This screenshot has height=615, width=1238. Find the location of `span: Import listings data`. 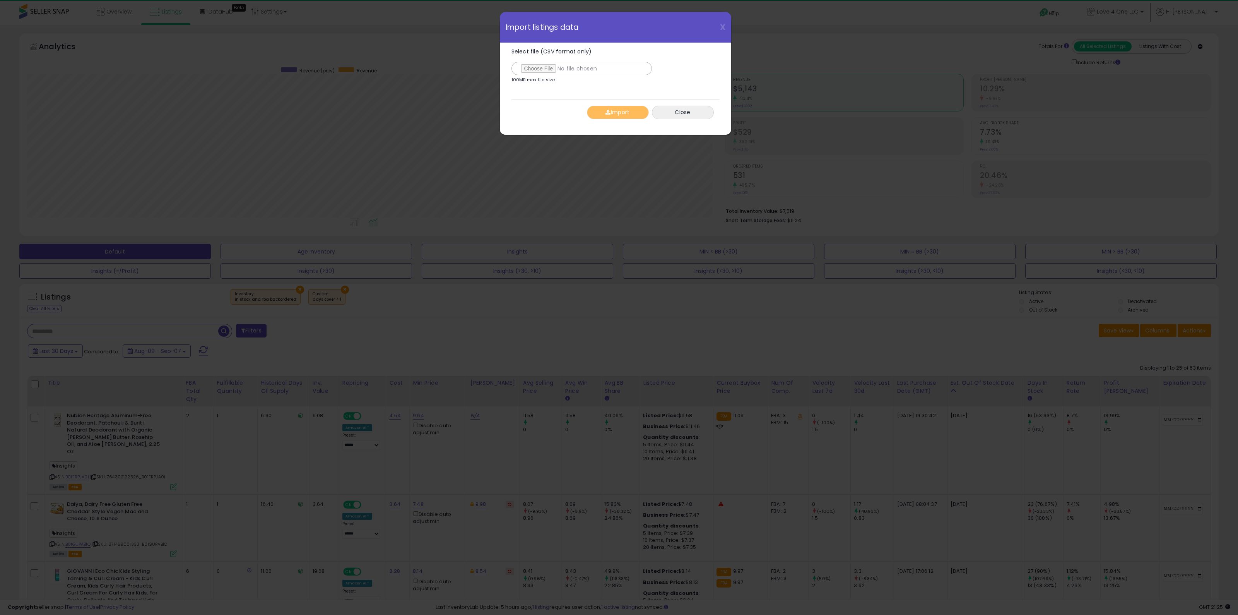

span: Import listings data is located at coordinates (542, 27).